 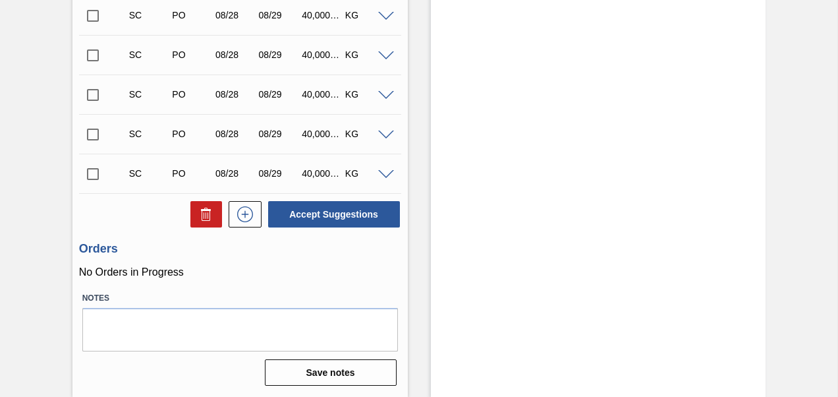 I want to click on p: No Orders in Progress, so click(x=240, y=272).